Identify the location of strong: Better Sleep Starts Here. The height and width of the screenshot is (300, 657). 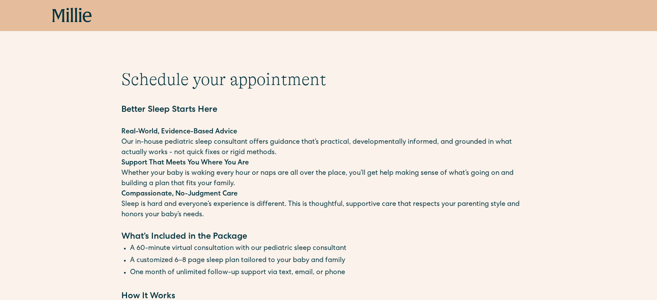
(169, 110).